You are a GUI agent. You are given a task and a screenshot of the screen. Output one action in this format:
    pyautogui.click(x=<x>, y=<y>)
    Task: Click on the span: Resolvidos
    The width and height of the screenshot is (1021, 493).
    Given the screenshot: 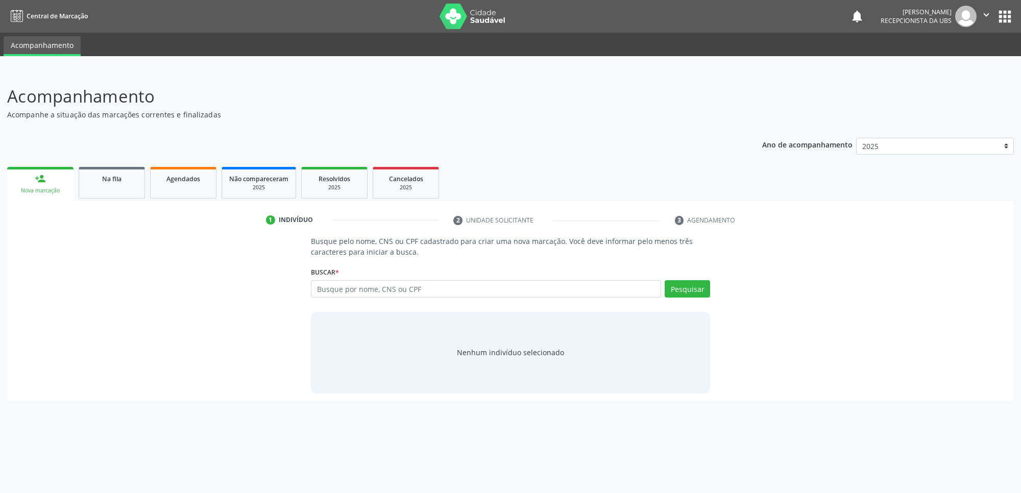 What is the action you would take?
    pyautogui.click(x=334, y=179)
    